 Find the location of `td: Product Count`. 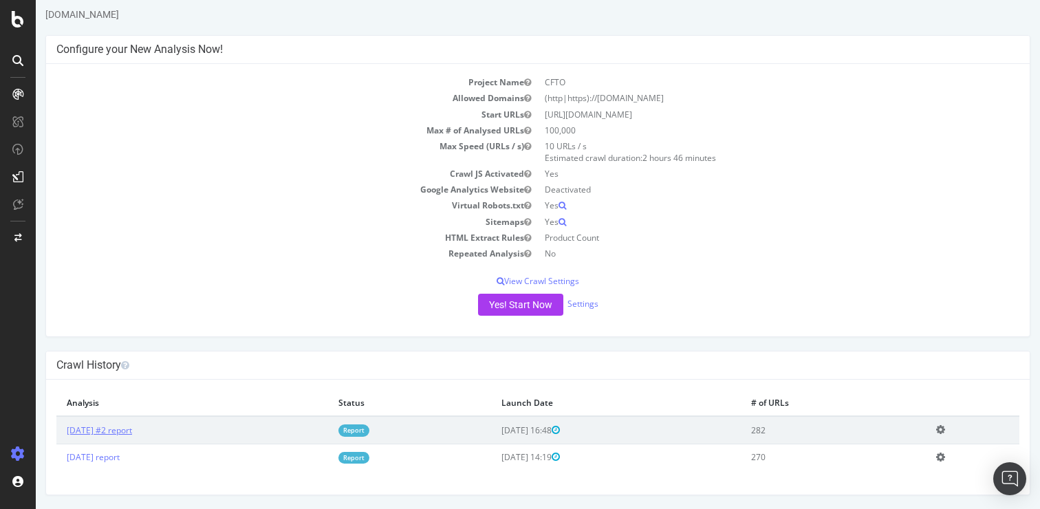

td: Product Count is located at coordinates (743, 237).